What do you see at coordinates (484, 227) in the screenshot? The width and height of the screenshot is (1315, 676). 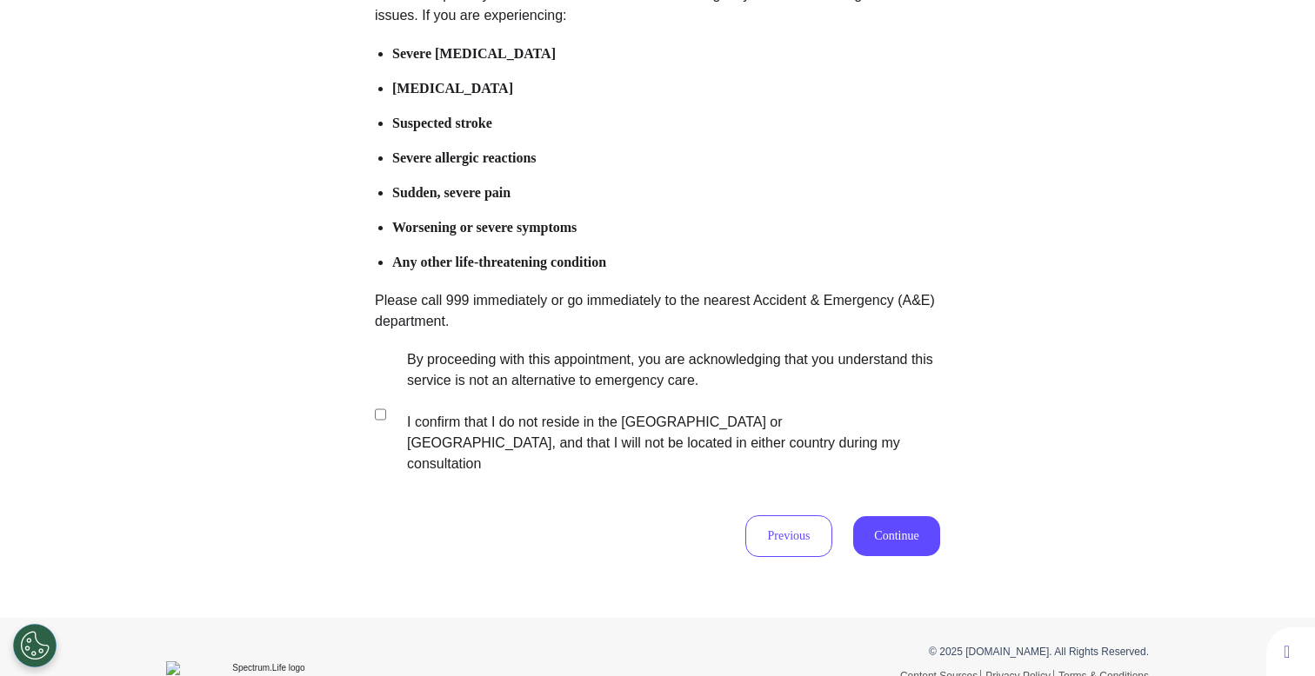 I see `b: Worsening or severe symptoms` at bounding box center [484, 227].